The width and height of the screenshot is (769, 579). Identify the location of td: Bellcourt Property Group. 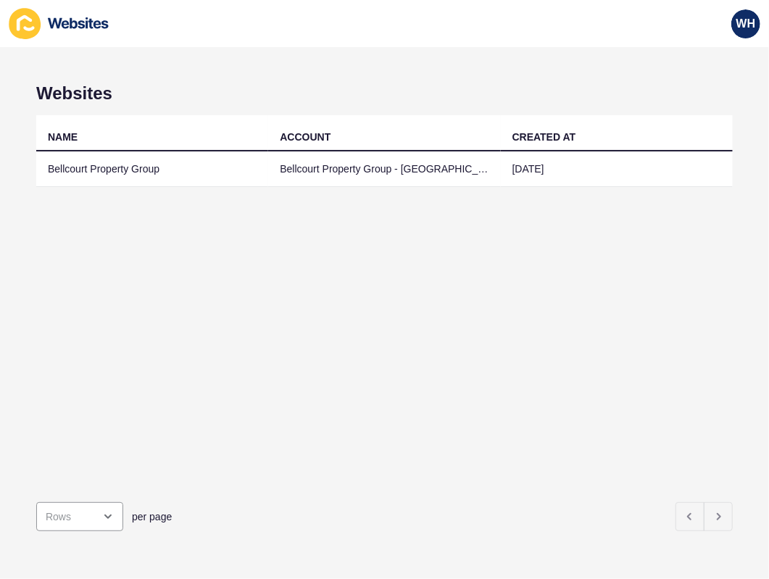
(152, 169).